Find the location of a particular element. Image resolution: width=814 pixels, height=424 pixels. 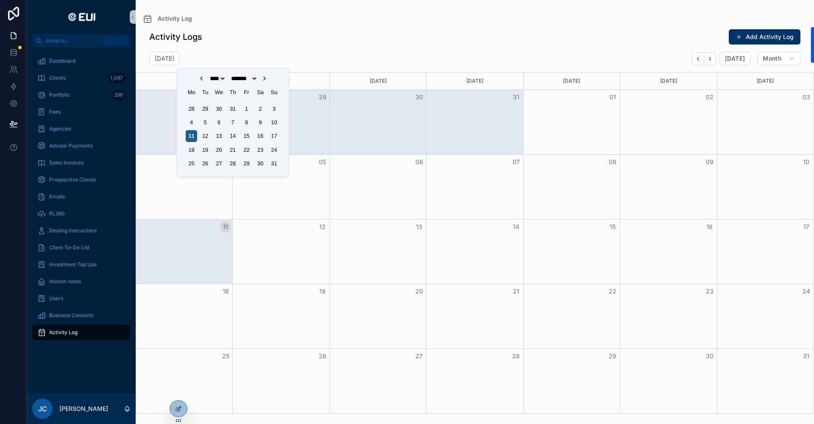

span: Clients is located at coordinates (57, 78).